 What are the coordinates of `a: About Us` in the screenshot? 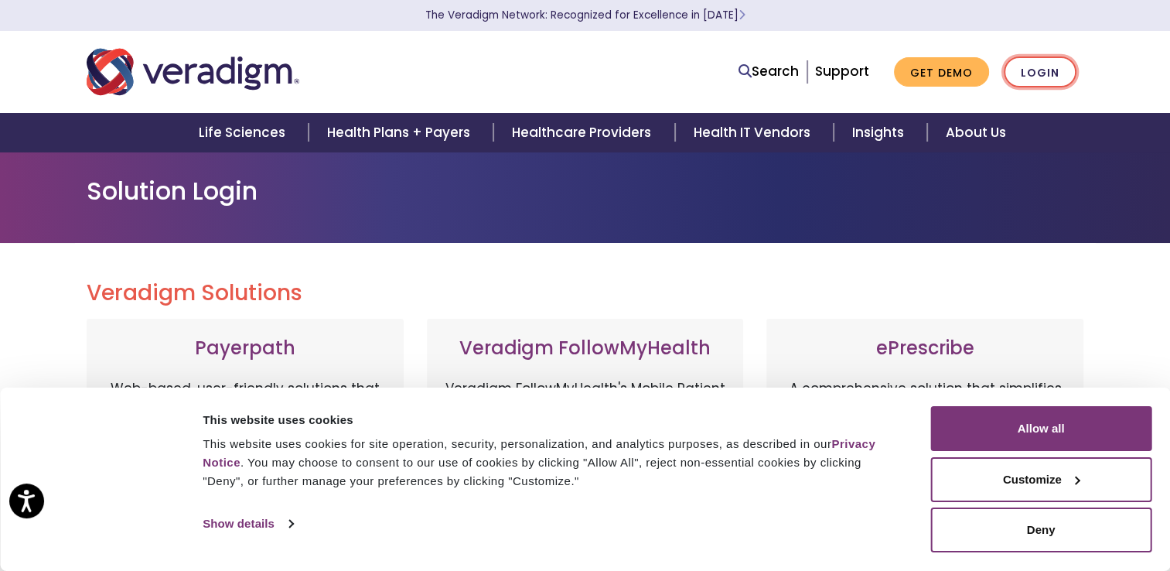 It's located at (976, 132).